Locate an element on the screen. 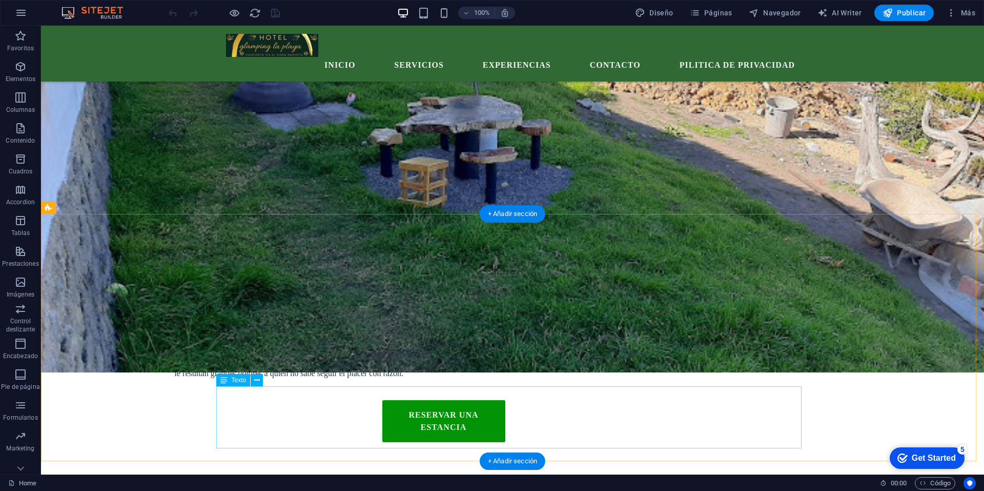 This screenshot has width=984, height=491. p: Accordion is located at coordinates (21, 202).